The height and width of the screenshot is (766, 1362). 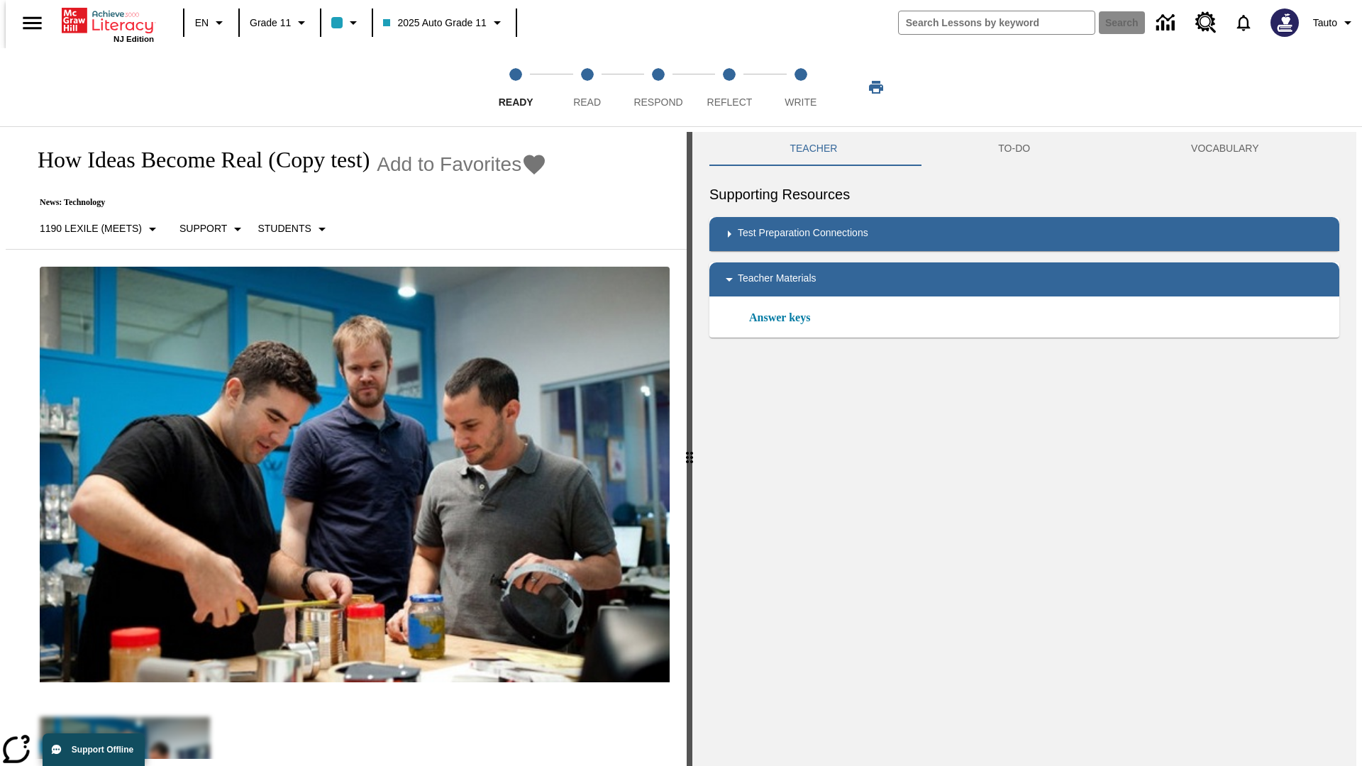 What do you see at coordinates (658, 102) in the screenshot?
I see `span: Respond` at bounding box center [658, 102].